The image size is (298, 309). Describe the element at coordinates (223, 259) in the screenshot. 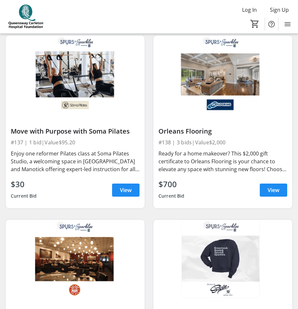

I see `img: Keep Calm and Spur Some Sparkle` at that location.